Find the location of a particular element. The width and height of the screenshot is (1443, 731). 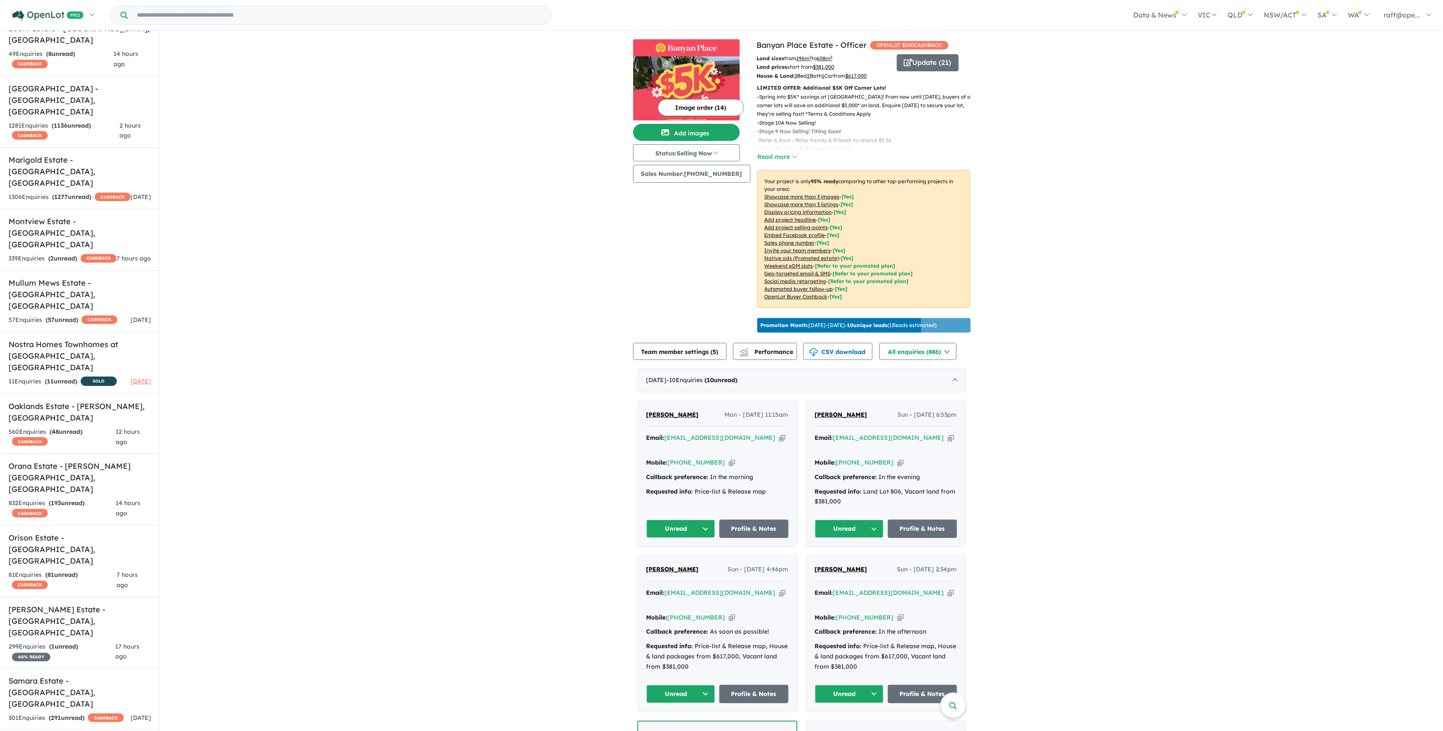

span: 17 hours ago is located at coordinates (127, 651).